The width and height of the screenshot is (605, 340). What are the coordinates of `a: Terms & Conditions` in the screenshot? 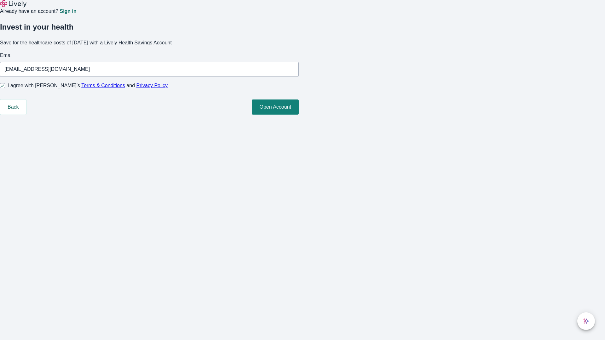 It's located at (103, 85).